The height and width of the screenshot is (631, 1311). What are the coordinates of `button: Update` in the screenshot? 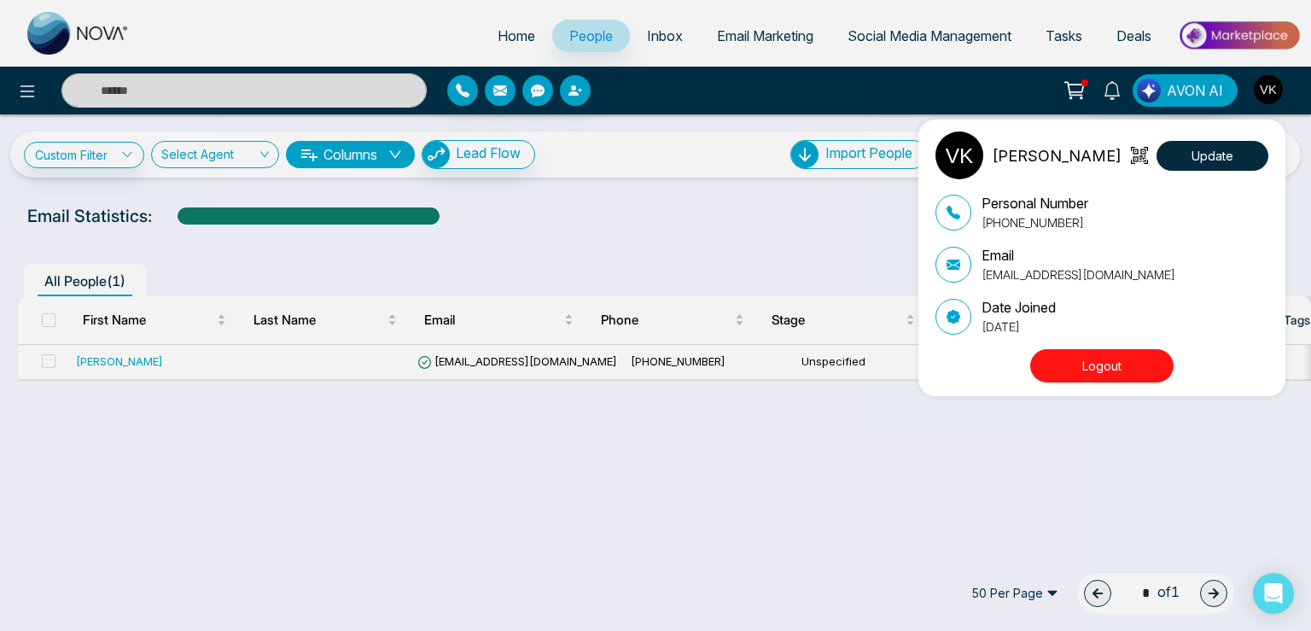 It's located at (1212, 155).